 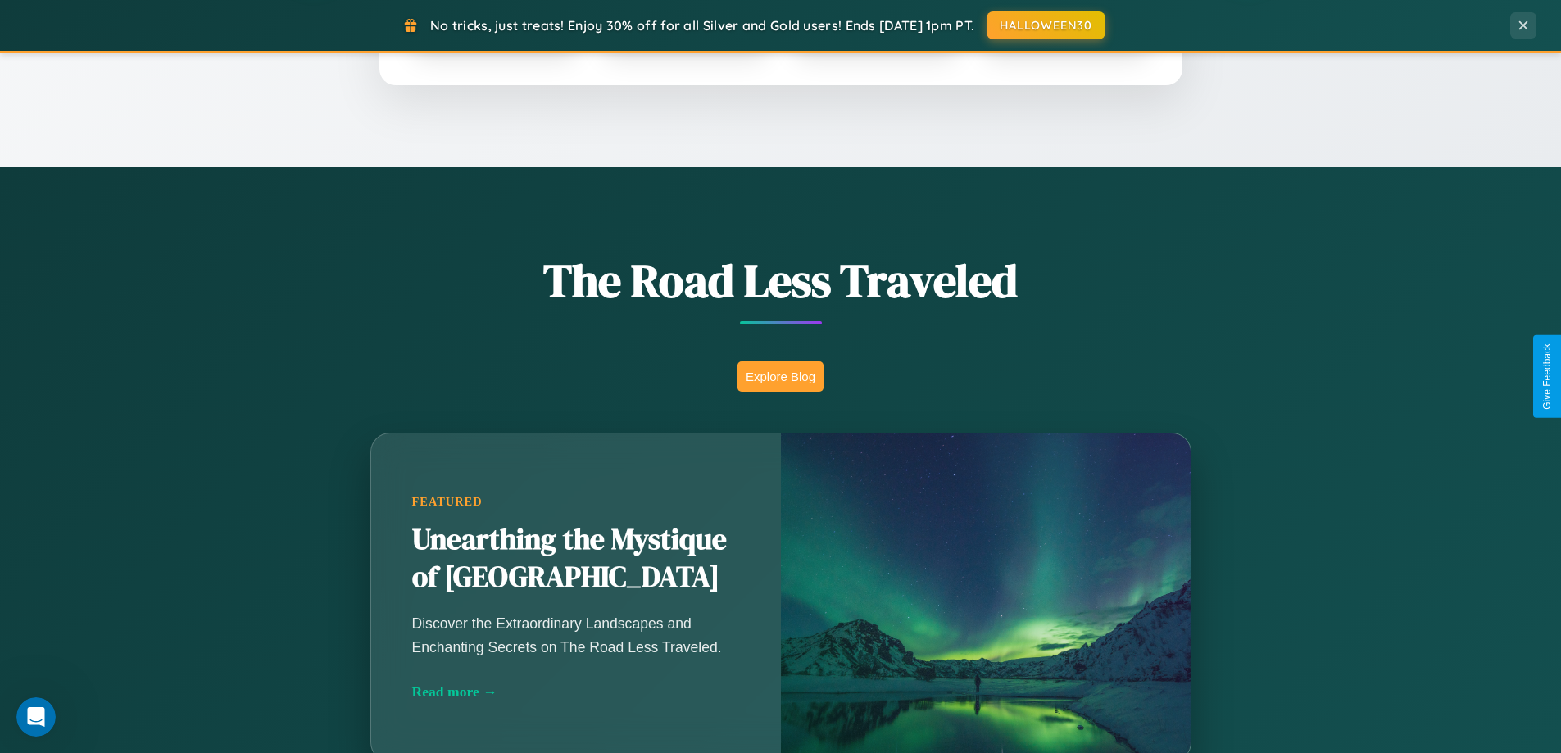 I want to click on h1: The Road Less Traveled, so click(x=781, y=280).